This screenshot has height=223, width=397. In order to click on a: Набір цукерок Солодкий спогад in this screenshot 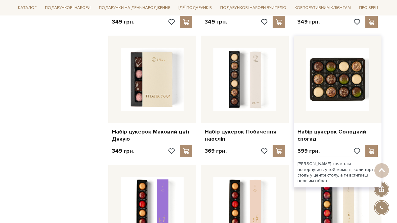, I will do `click(337, 136)`.